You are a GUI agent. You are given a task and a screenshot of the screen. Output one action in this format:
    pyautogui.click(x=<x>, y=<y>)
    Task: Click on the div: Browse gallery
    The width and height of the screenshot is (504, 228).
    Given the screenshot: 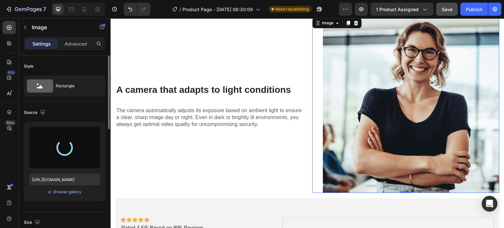 What is the action you would take?
    pyautogui.click(x=67, y=192)
    